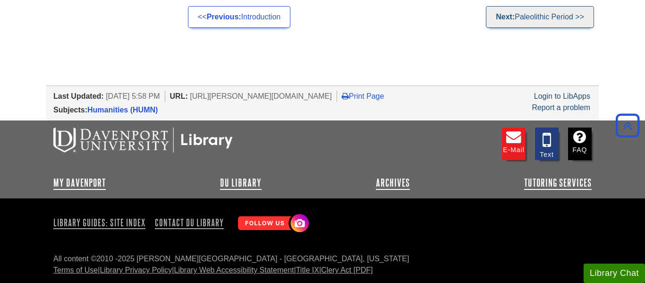 This screenshot has height=283, width=645. What do you see at coordinates (241, 183) in the screenshot?
I see `a: DU Library` at bounding box center [241, 183].